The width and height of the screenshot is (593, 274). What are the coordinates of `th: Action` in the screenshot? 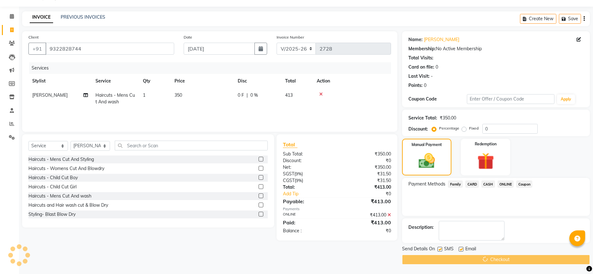 It's located at (352, 81).